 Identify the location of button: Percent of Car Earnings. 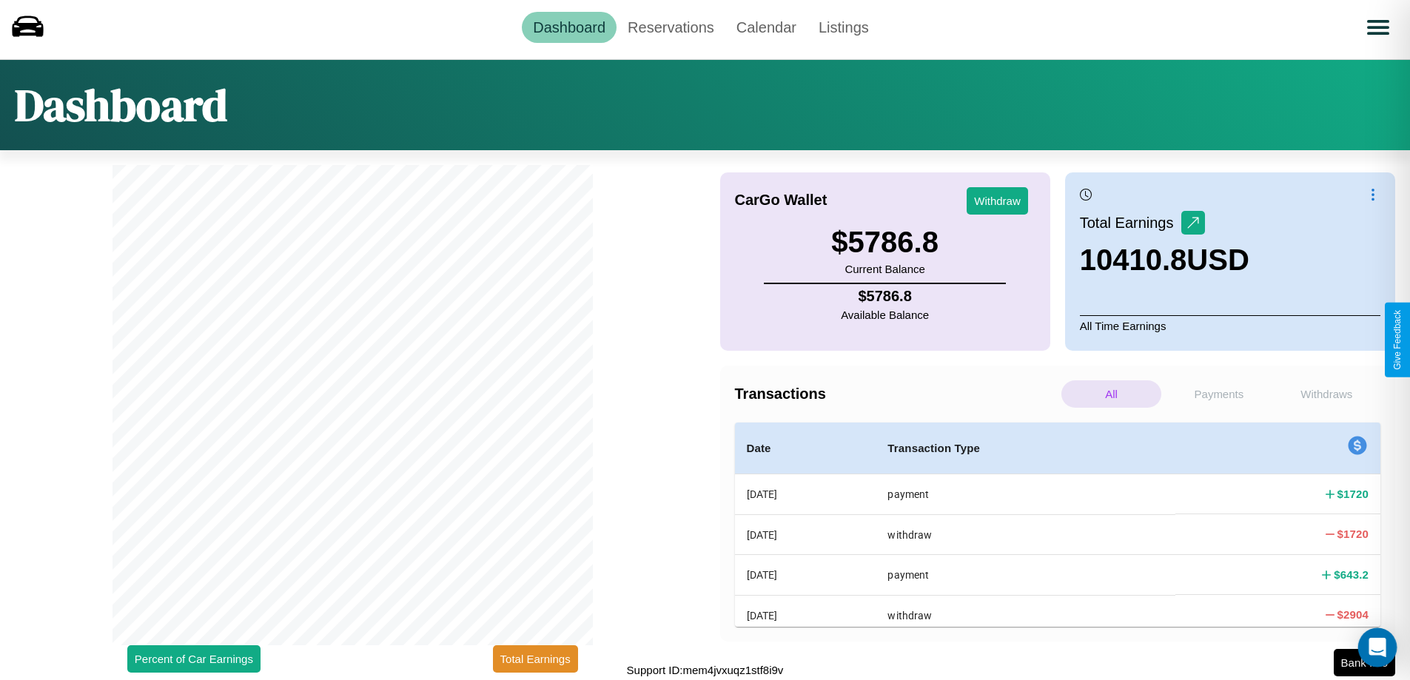
(194, 659).